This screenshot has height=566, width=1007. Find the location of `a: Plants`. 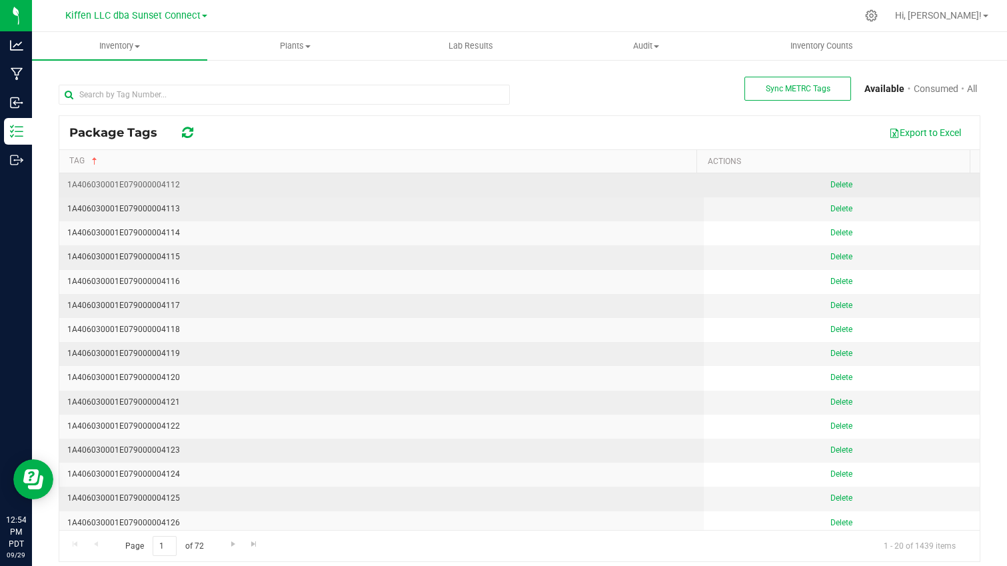

a: Plants is located at coordinates (295, 46).